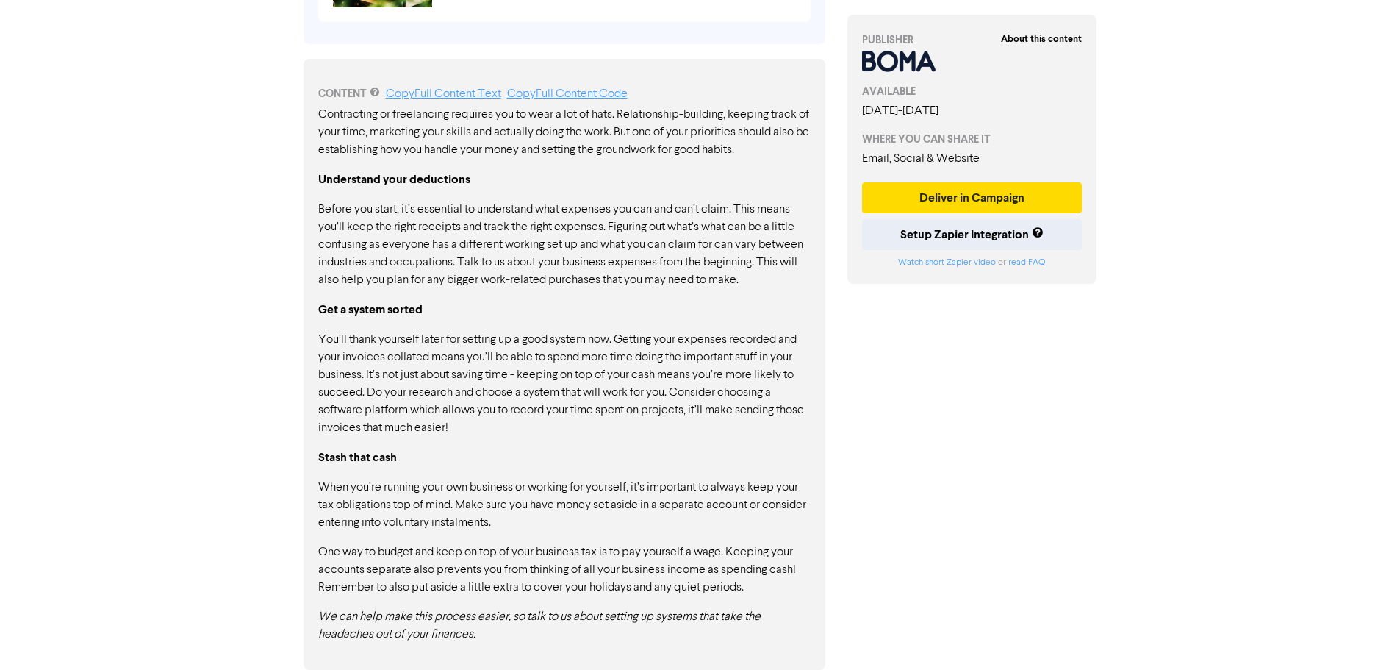  I want to click on a: Watch short Zapier video, so click(947, 262).